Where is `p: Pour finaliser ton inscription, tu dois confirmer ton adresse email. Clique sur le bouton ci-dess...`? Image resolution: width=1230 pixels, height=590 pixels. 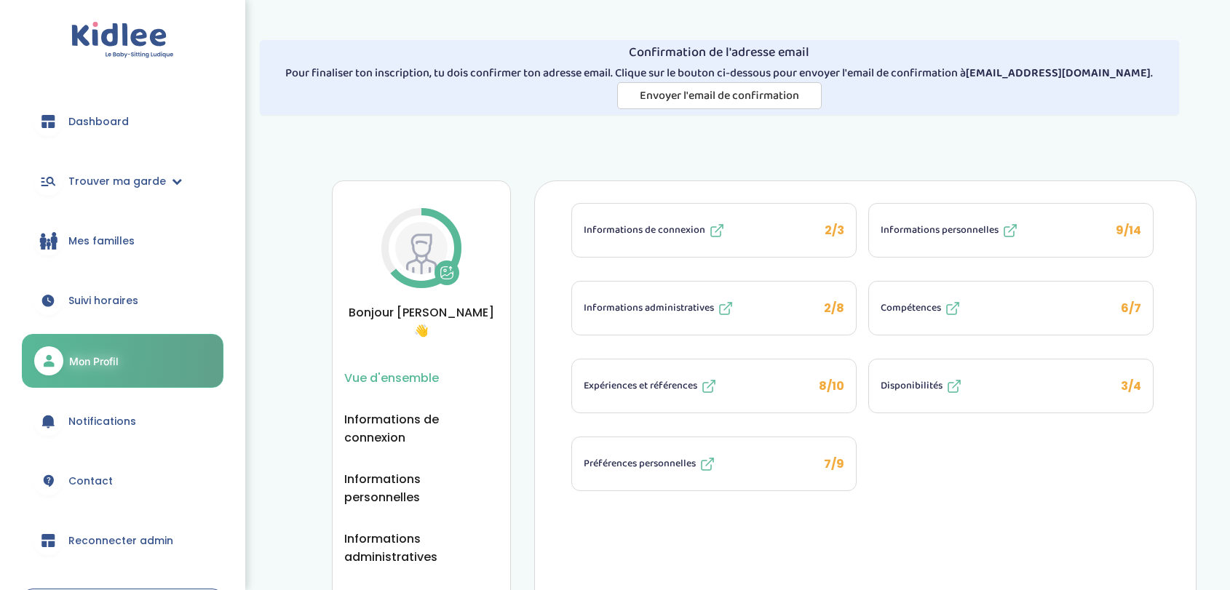
p: Pour finaliser ton inscription, tu dois confirmer ton adresse email. Clique sur le bouton ci-dess... is located at coordinates (719, 74).